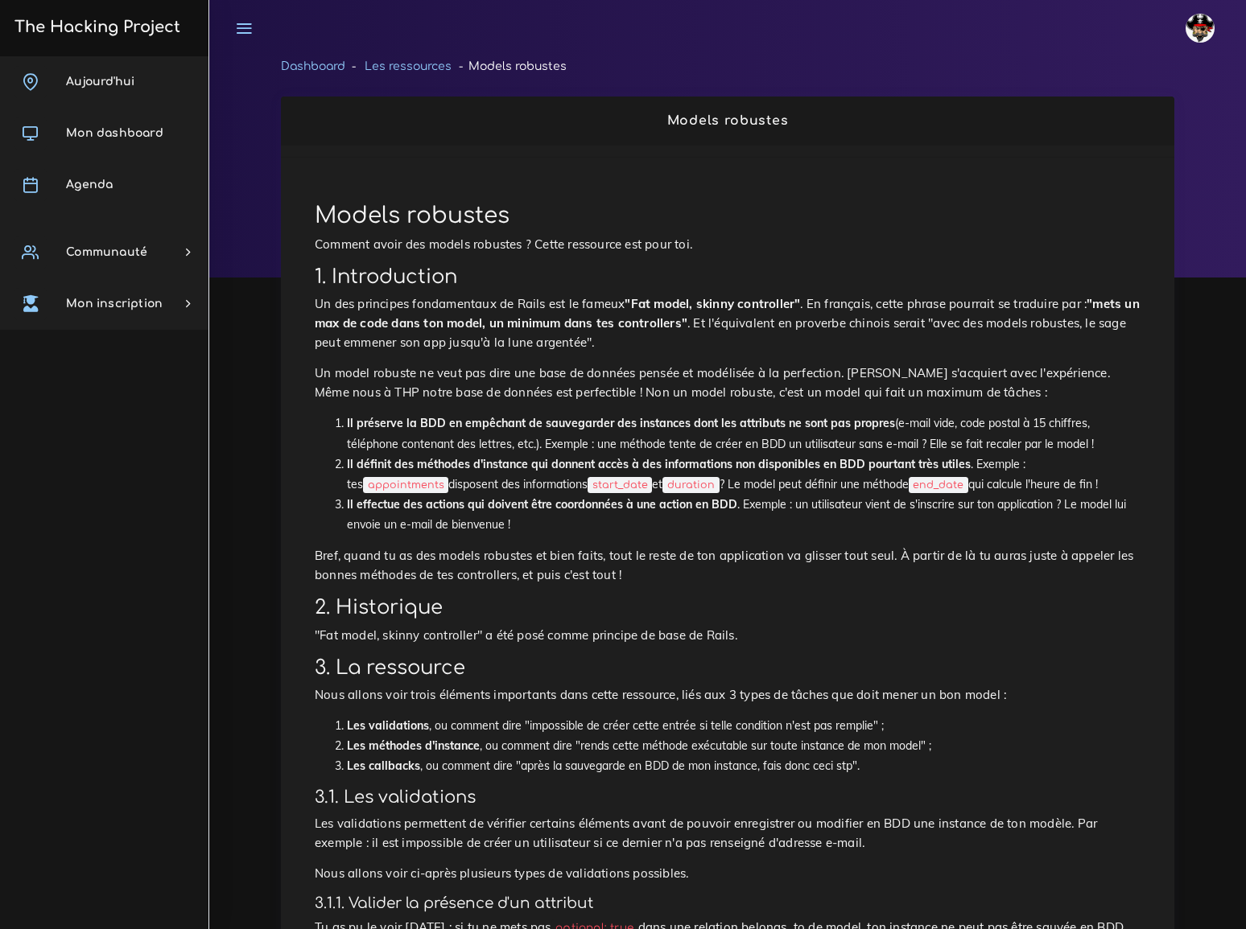  Describe the element at coordinates (727, 121) in the screenshot. I see `h2: Models robustes` at that location.